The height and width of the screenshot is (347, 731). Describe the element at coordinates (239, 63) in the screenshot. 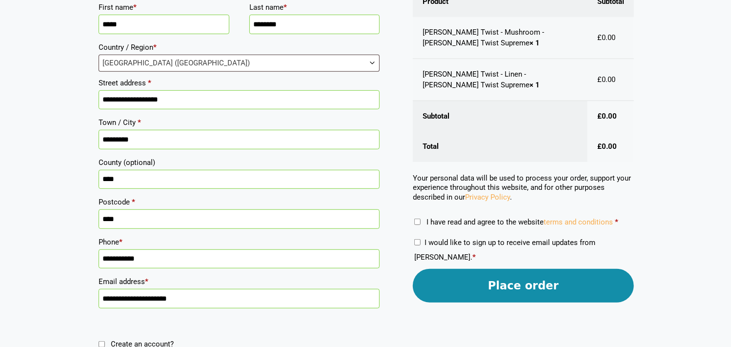

I see `span: Country / Region` at that location.